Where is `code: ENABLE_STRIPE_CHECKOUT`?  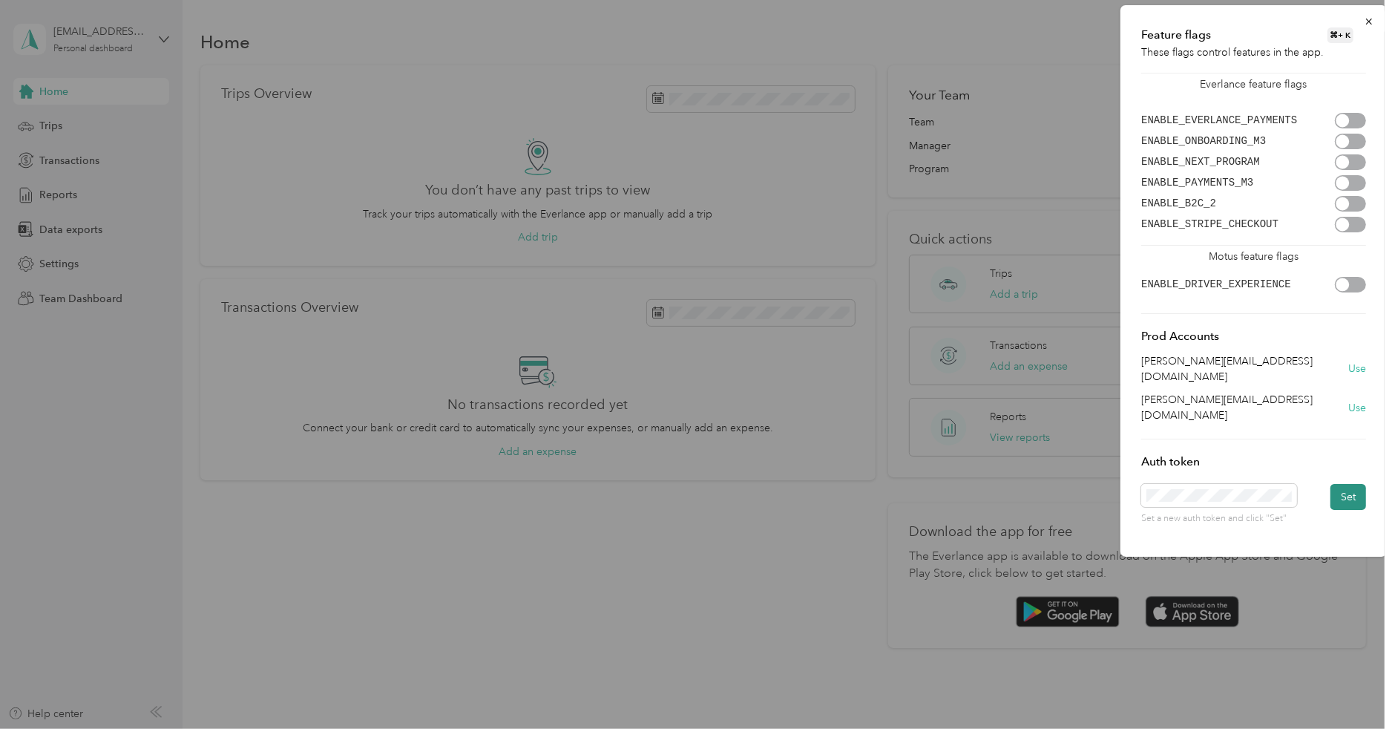
code: ENABLE_STRIPE_CHECKOUT is located at coordinates (1210, 224).